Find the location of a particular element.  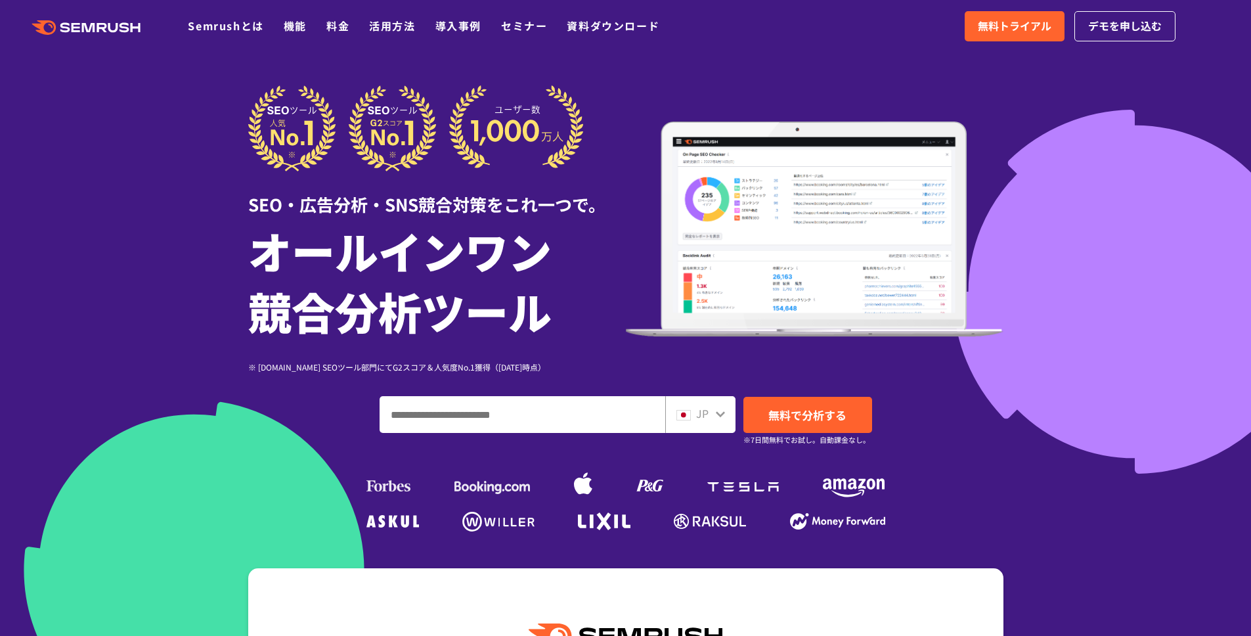

input: ドメイン、キーワードまたはURLを入力してください is located at coordinates (522, 414).